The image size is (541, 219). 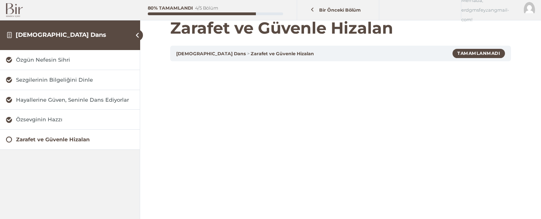 What do you see at coordinates (479, 53) in the screenshot?
I see `div: Tamamlanmadı` at bounding box center [479, 53].